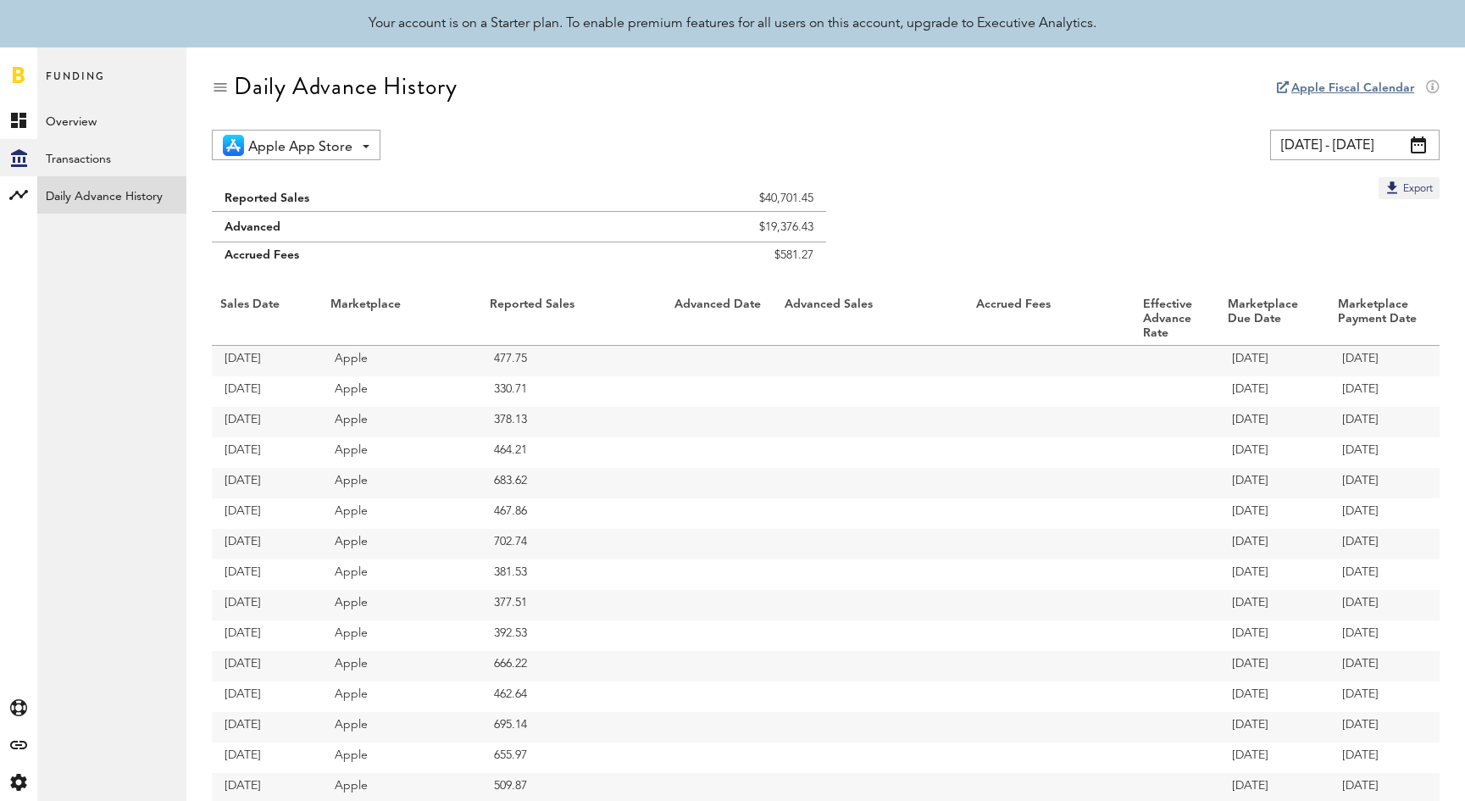 The width and height of the screenshot is (1465, 801). I want to click on a: Daily Advance History, so click(112, 195).